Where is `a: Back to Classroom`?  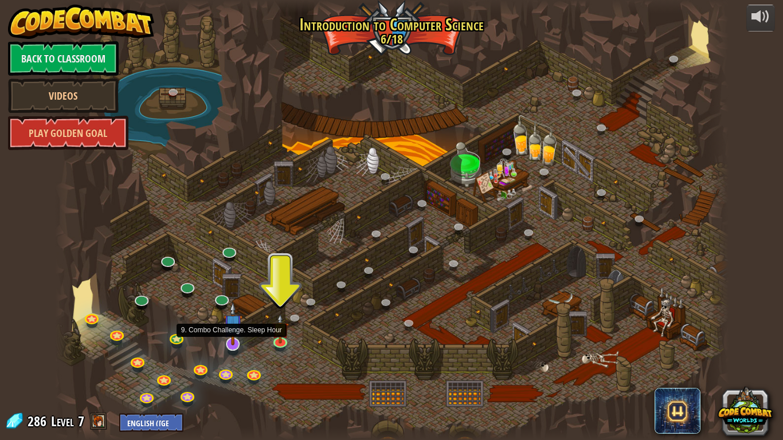
a: Back to Classroom is located at coordinates (63, 58).